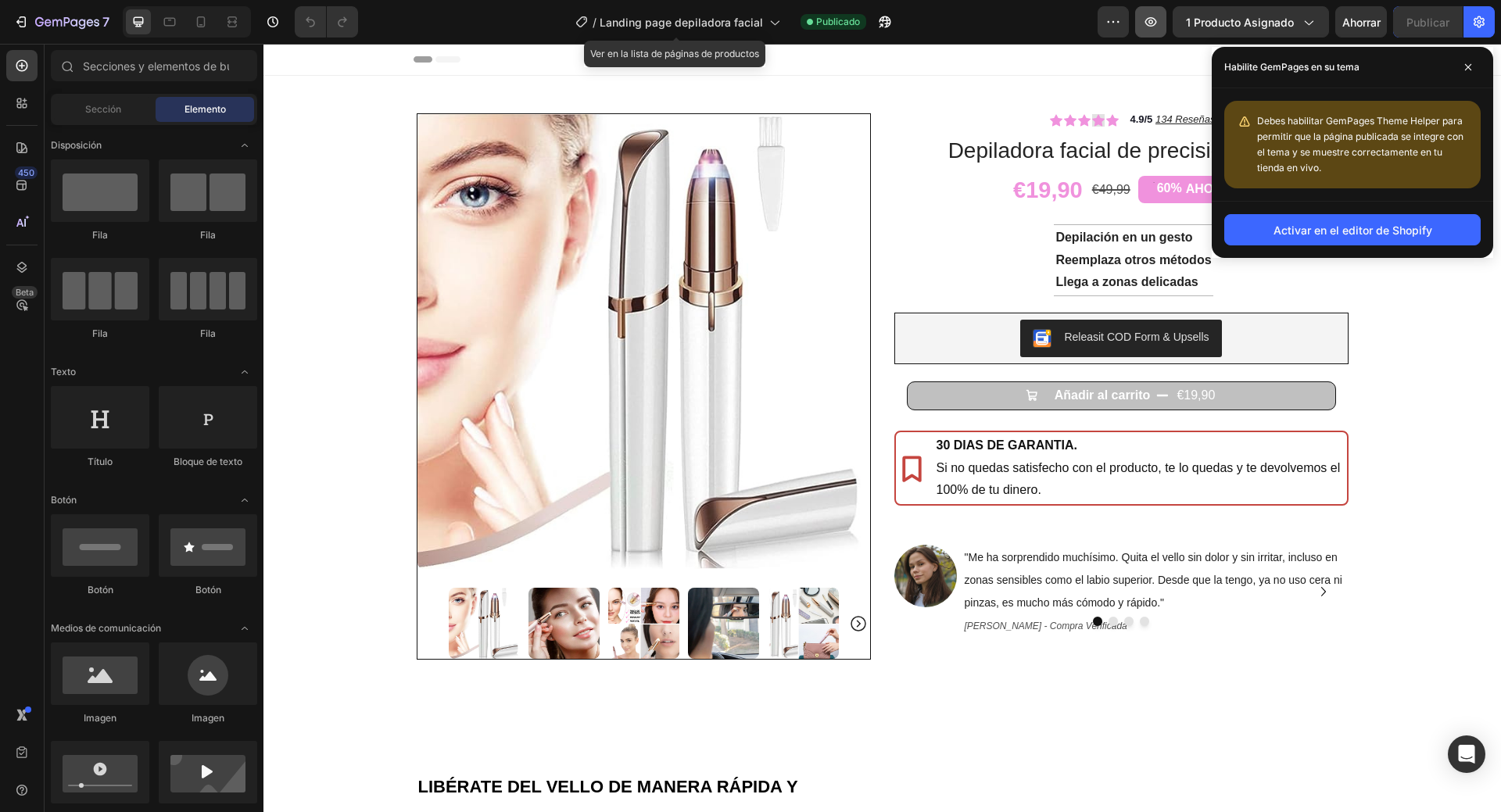 This screenshot has width=1501, height=812. Describe the element at coordinates (838, 21) in the screenshot. I see `font: Publicado` at that location.